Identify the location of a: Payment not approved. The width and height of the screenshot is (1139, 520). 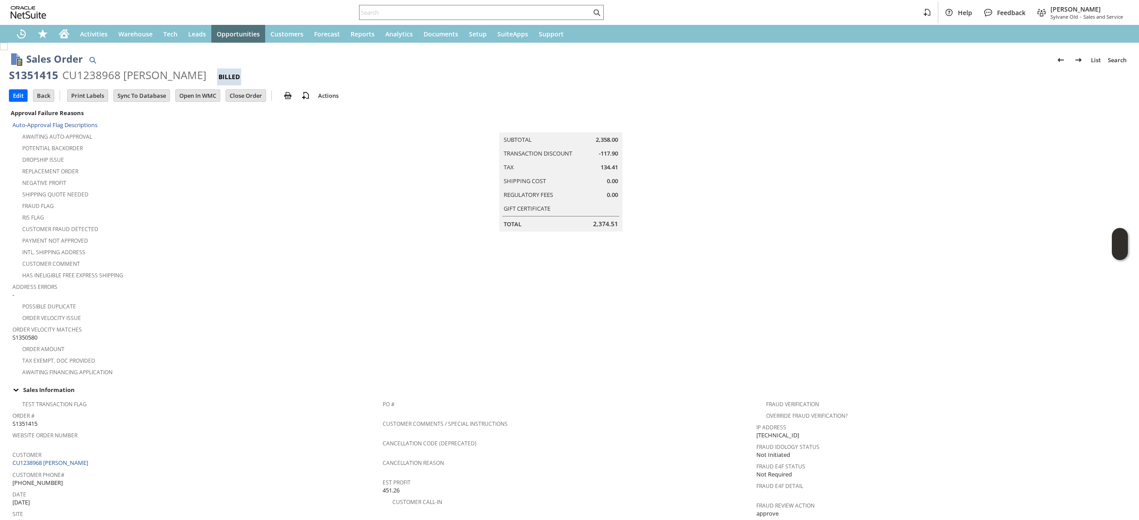
(55, 241).